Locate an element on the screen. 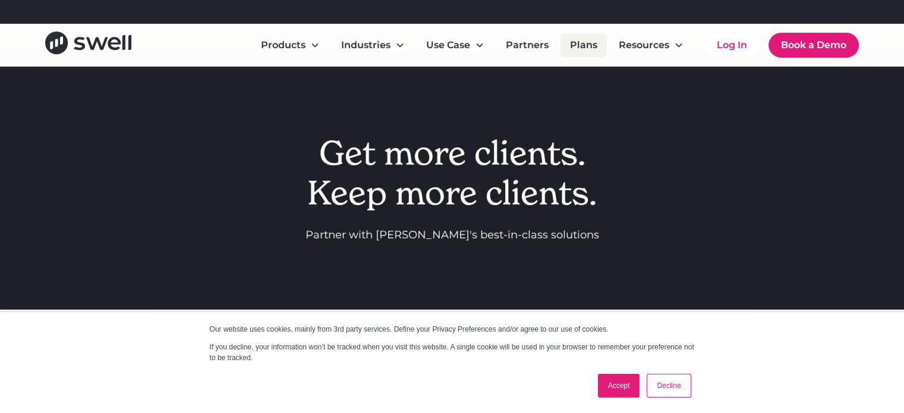 The width and height of the screenshot is (904, 413). p: If you decline, your information won’t be tracked when you visit this website. A single cookie wi... is located at coordinates (452, 353).